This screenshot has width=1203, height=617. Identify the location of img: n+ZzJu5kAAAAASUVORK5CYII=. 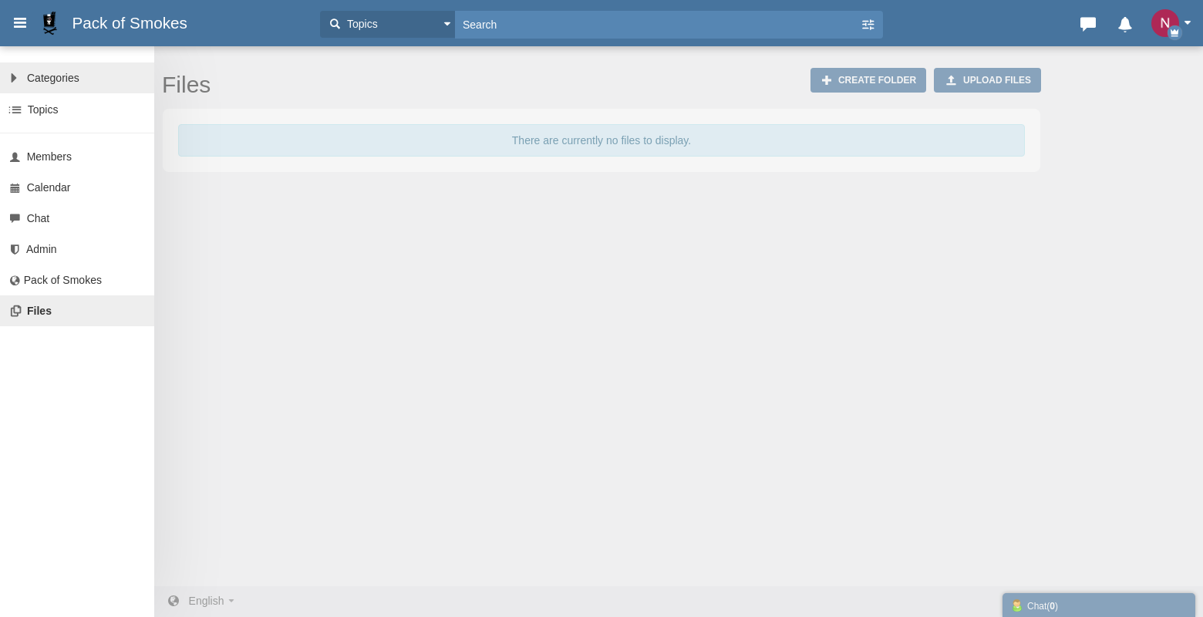
(1165, 23).